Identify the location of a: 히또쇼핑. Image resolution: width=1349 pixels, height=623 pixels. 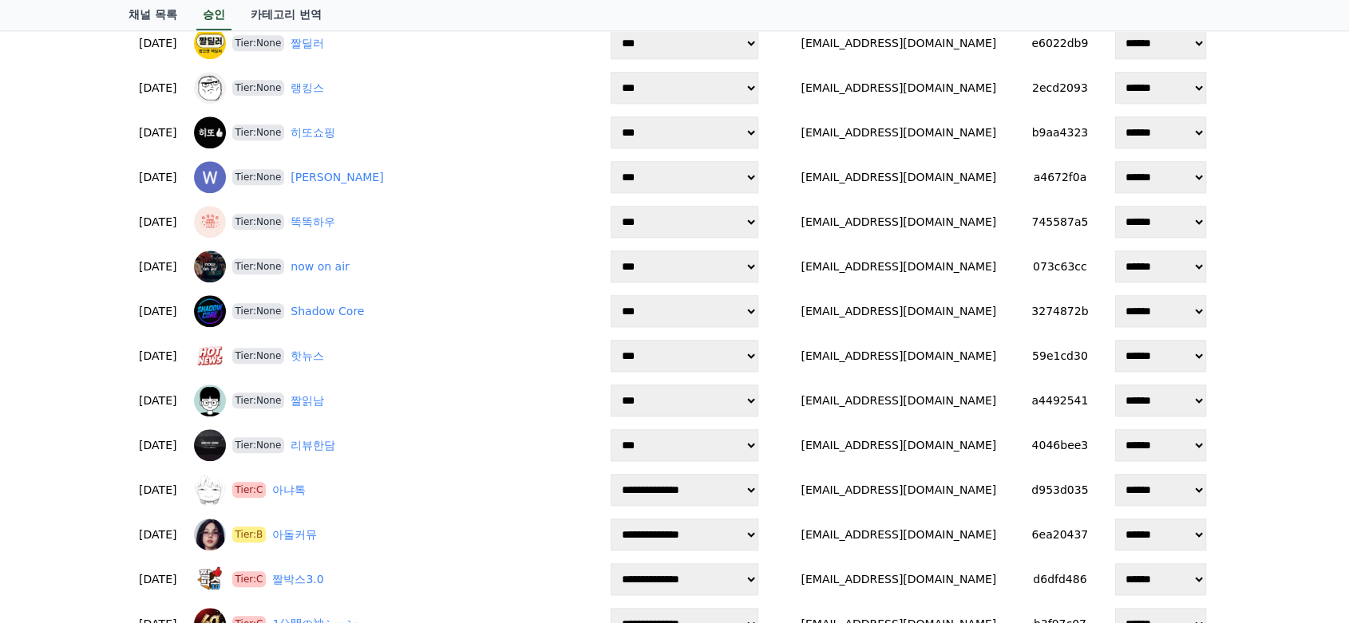
(313, 132).